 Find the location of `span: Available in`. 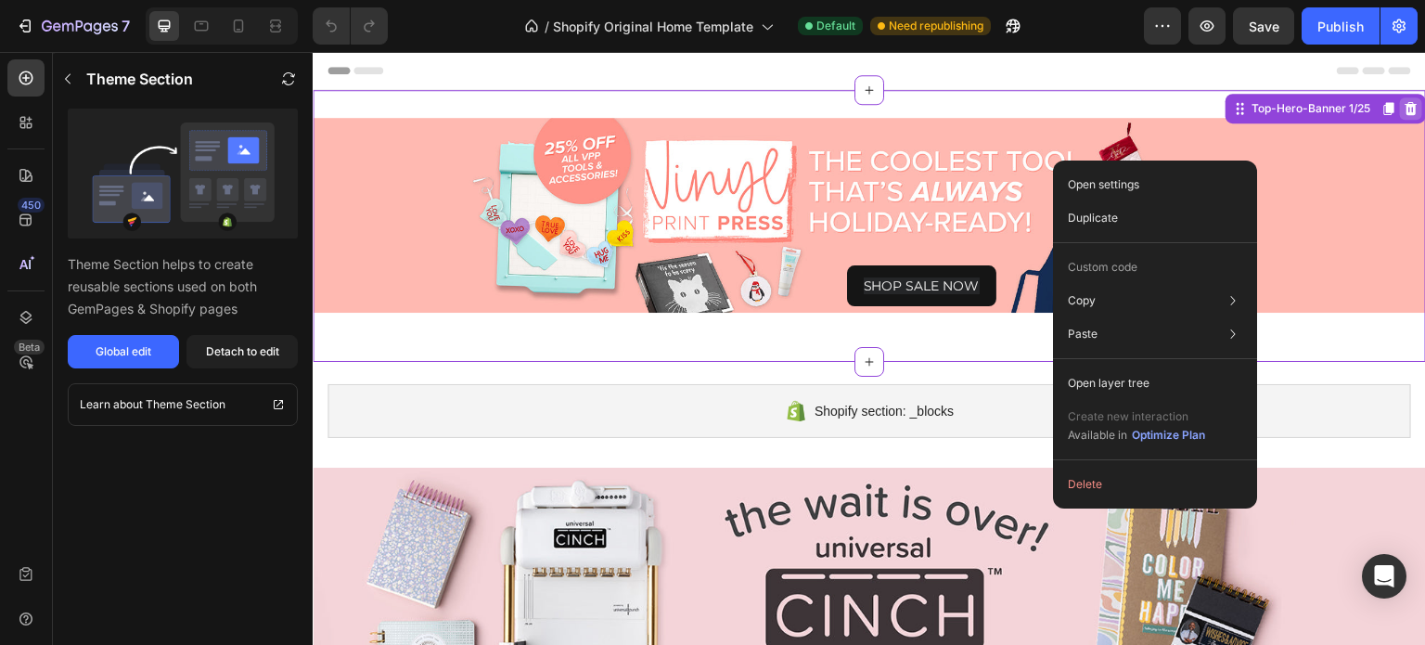

span: Available in is located at coordinates (1098, 434).